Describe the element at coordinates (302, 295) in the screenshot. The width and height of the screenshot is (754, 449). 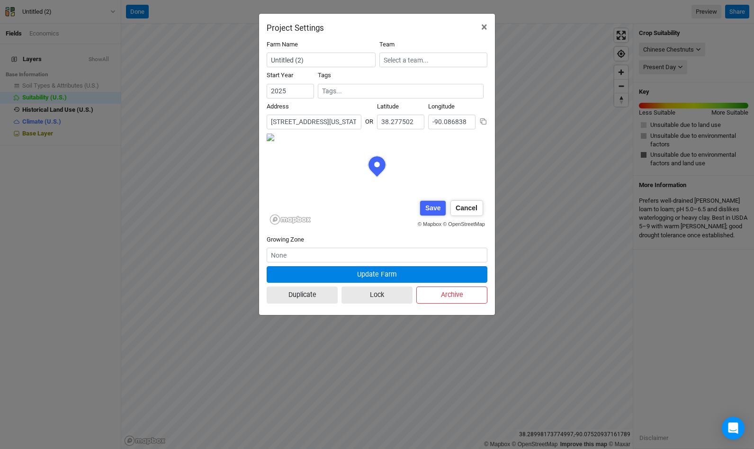
I see `button: Duplicate` at that location.